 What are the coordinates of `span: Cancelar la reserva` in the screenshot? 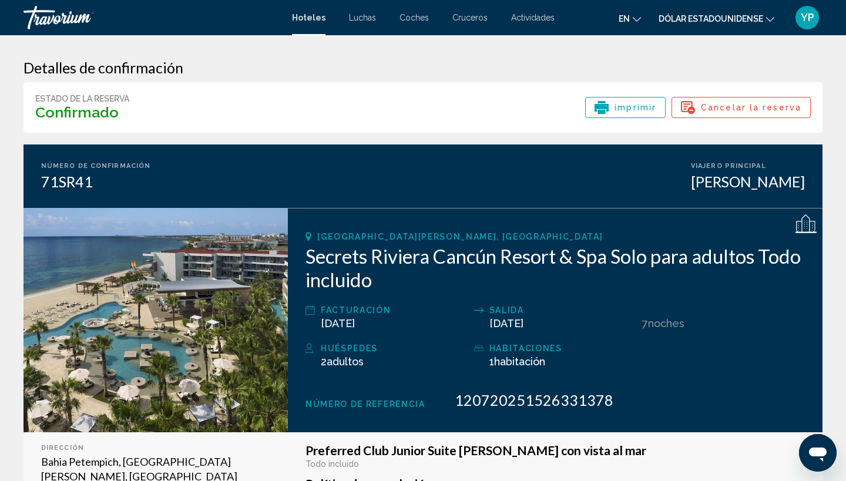 It's located at (751, 107).